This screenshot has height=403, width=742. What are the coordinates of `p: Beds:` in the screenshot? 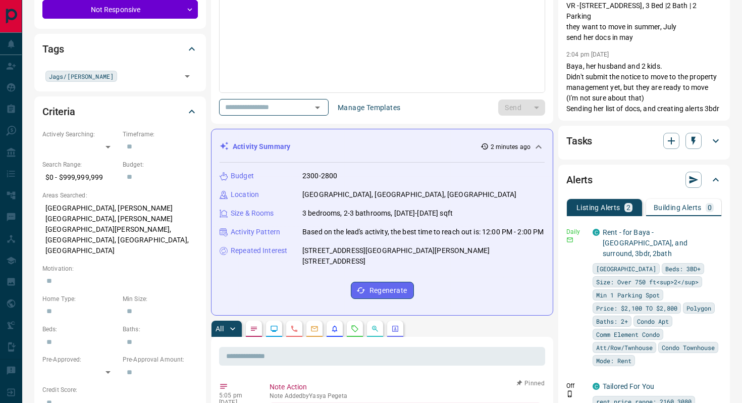 It's located at (80, 329).